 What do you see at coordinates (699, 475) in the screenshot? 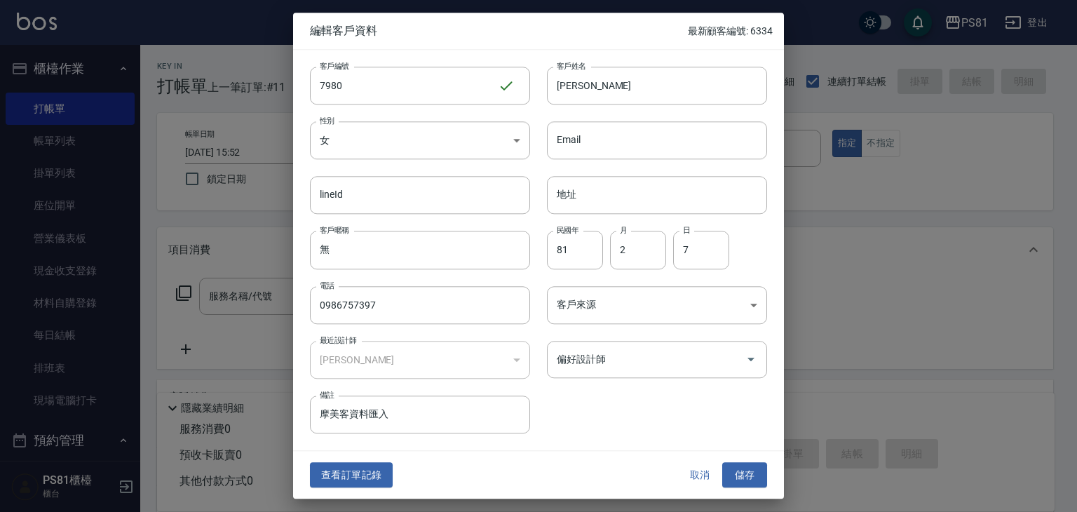
I see `button: 取消` at bounding box center [699, 475].